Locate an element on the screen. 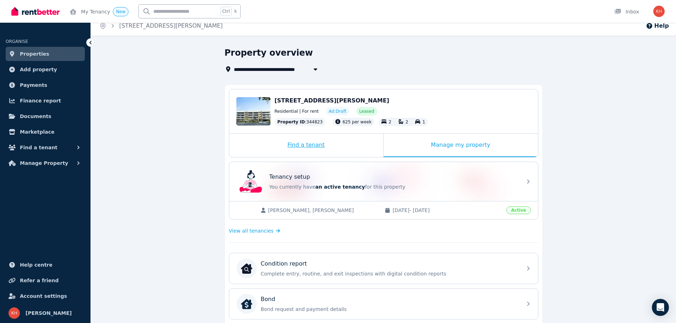  p: Bond request and payment details is located at coordinates (389, 309).